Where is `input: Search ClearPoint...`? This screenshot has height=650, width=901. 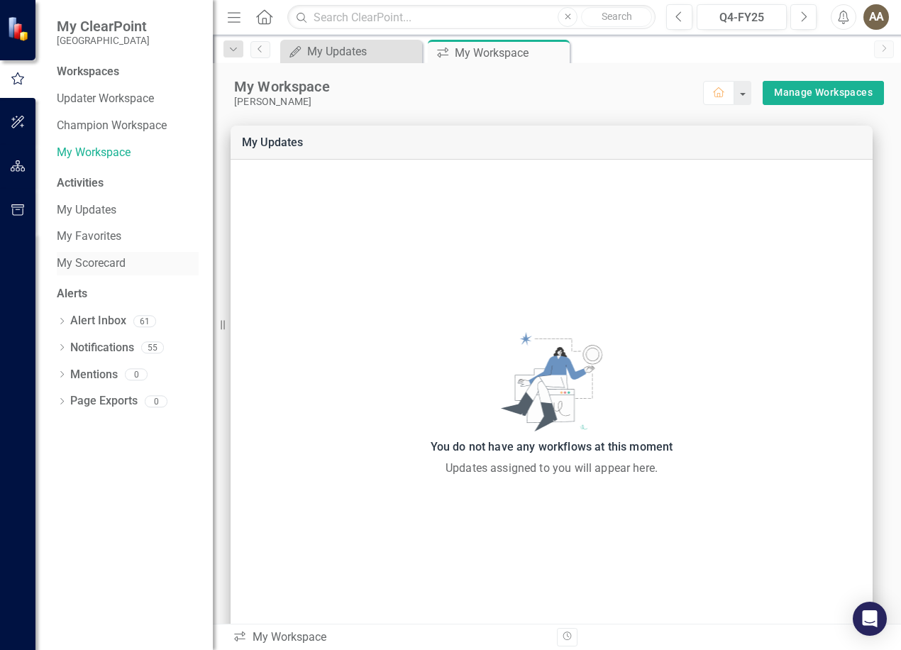
input: Search ClearPoint... is located at coordinates (471, 17).